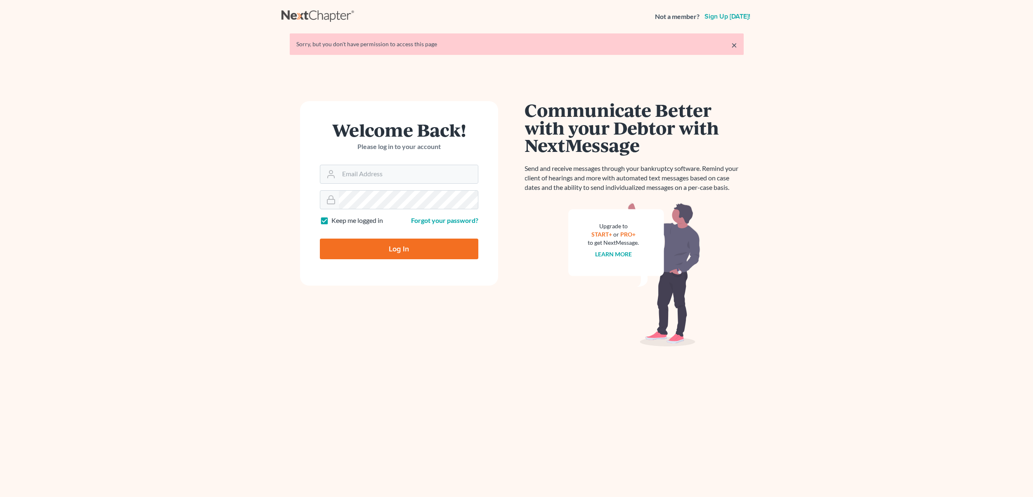  What do you see at coordinates (408, 174) in the screenshot?
I see `input: Email Address` at bounding box center [408, 174].